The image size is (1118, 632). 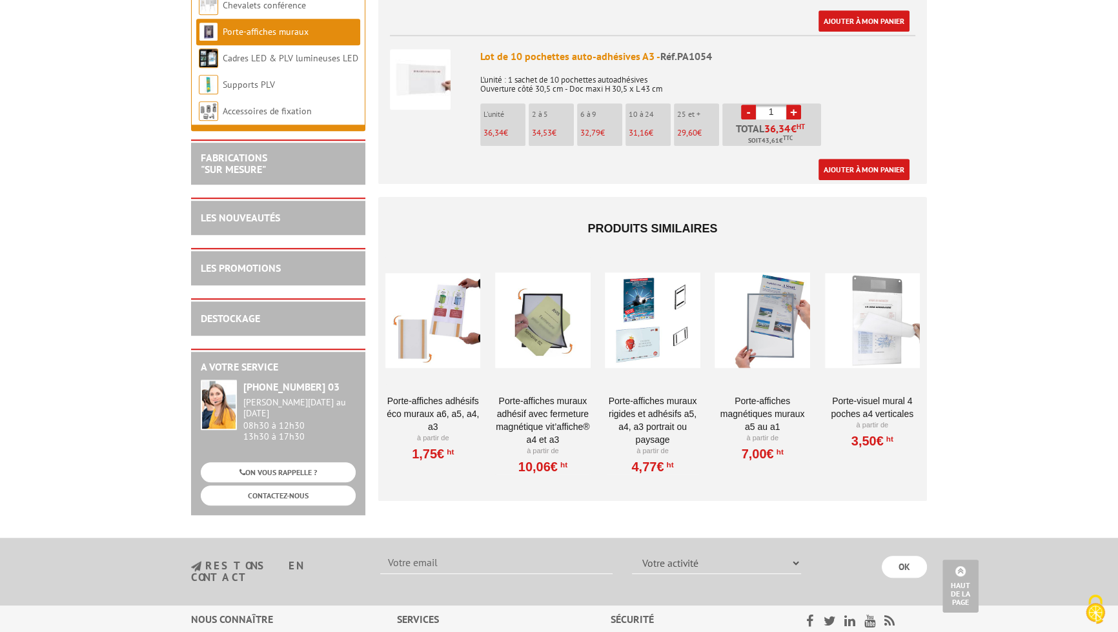 What do you see at coordinates (687, 132) in the screenshot?
I see `span: 29,60` at bounding box center [687, 132].